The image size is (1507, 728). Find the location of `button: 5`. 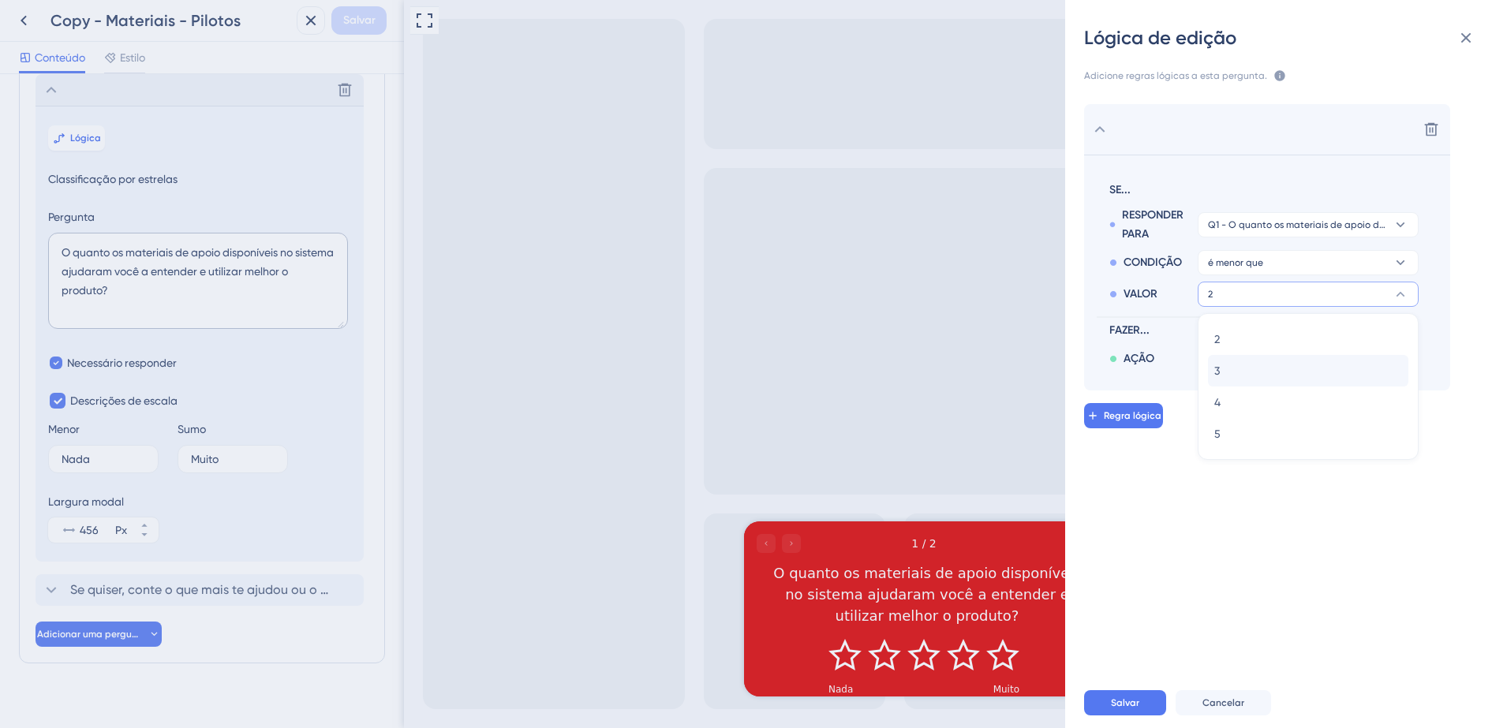

button: 5 is located at coordinates (1308, 434).